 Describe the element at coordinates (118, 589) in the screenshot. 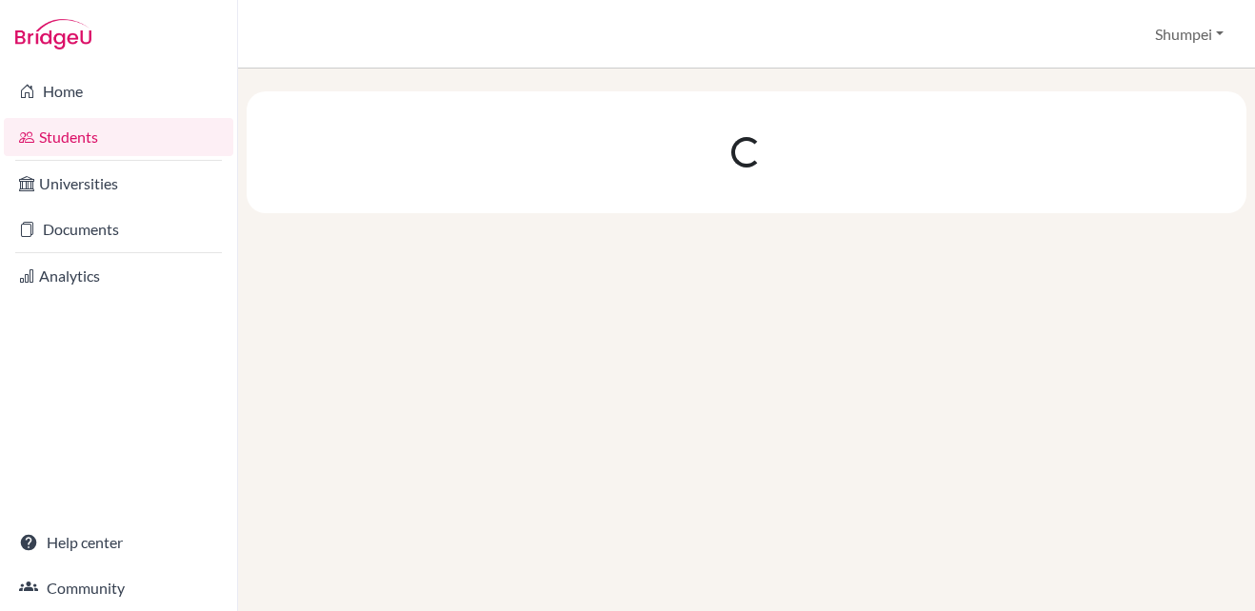

I see `a: Community` at that location.